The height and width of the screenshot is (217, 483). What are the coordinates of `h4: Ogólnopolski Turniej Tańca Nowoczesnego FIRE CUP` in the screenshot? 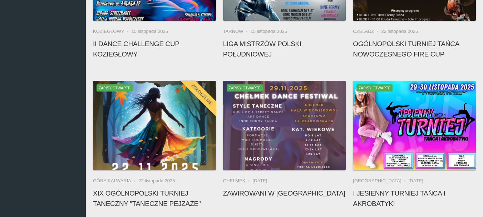 It's located at (414, 49).